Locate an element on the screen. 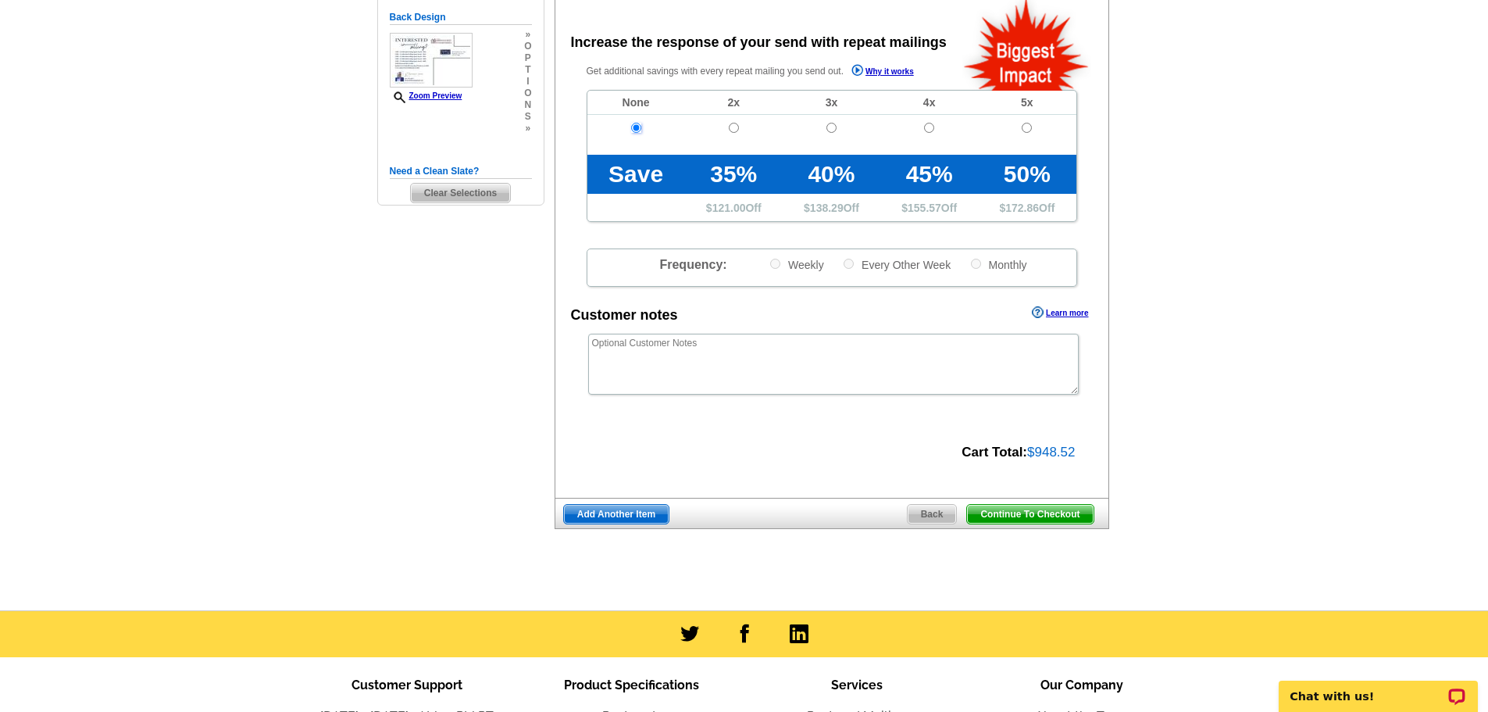 The image size is (1488, 712). span: Services is located at coordinates (857, 684).